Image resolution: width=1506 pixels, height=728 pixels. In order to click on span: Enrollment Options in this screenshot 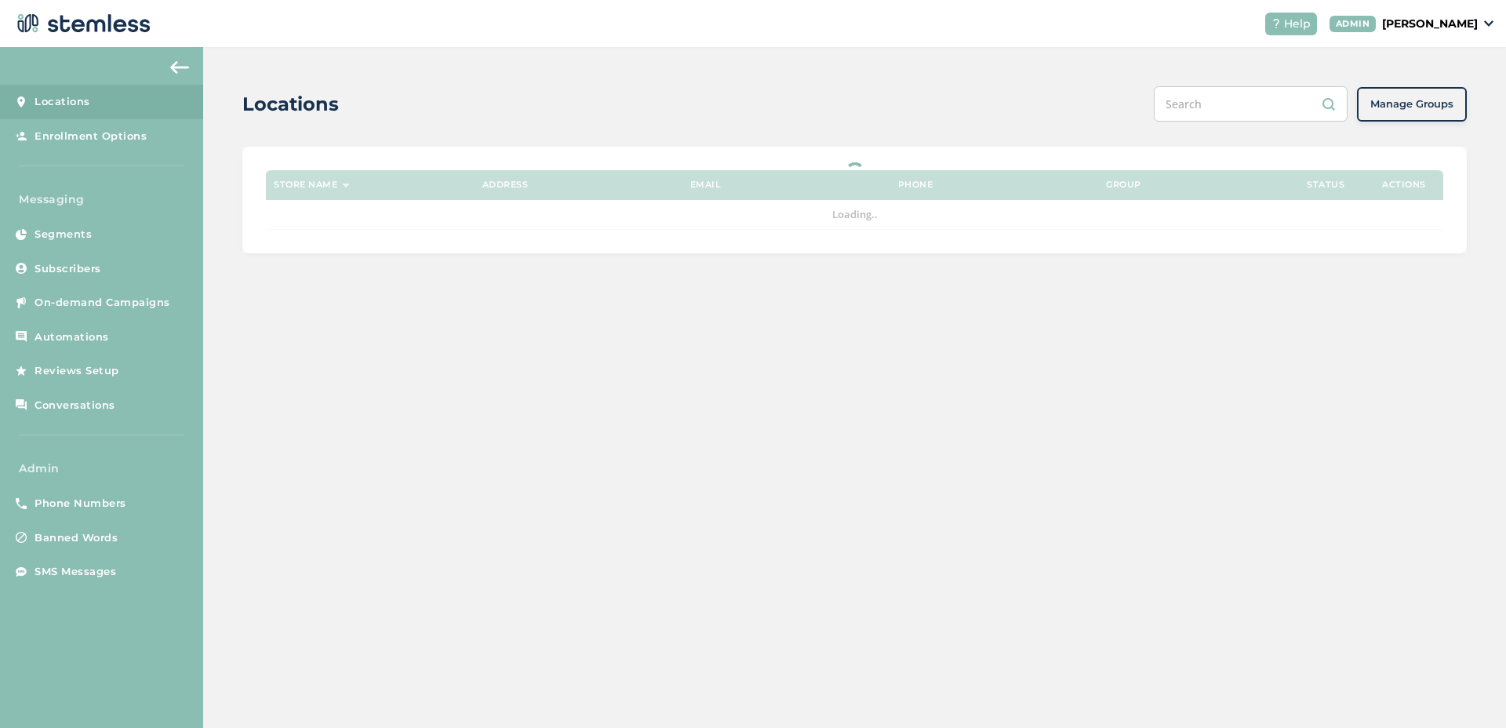, I will do `click(90, 136)`.